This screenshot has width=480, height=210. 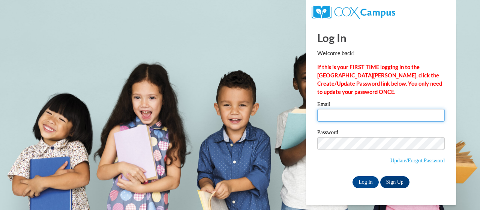 What do you see at coordinates (353, 12) in the screenshot?
I see `img: COX Campus` at bounding box center [353, 12].